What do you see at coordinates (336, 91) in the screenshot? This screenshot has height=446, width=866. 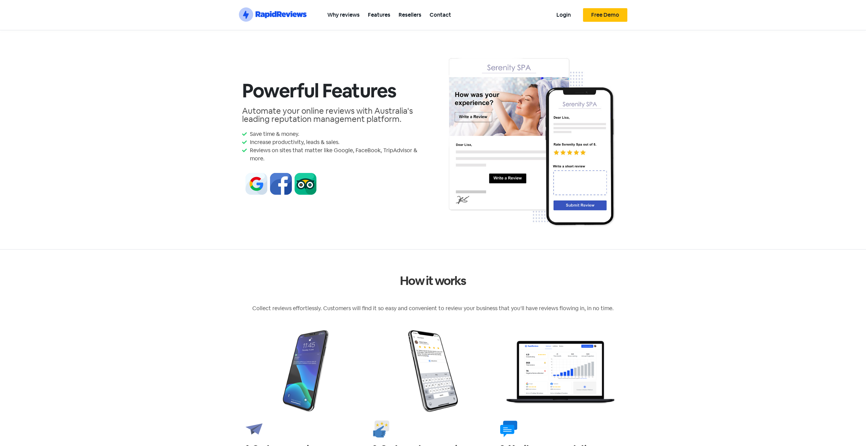 I see `h1: Powerful Features` at bounding box center [336, 91].